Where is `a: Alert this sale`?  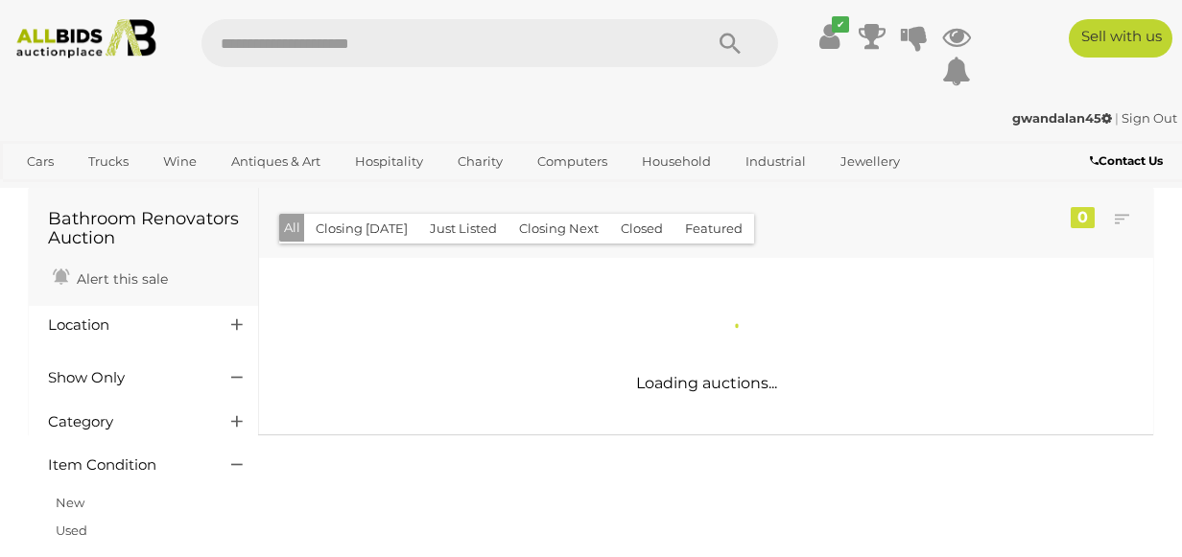 a: Alert this sale is located at coordinates (110, 277).